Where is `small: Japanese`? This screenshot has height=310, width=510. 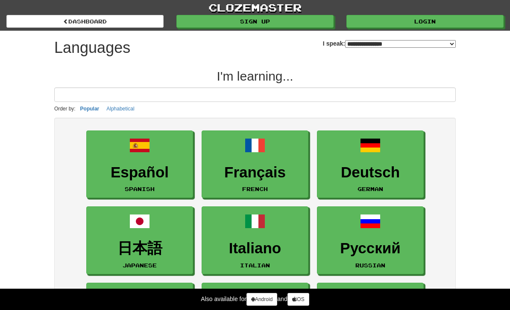
small: Japanese is located at coordinates (140, 266).